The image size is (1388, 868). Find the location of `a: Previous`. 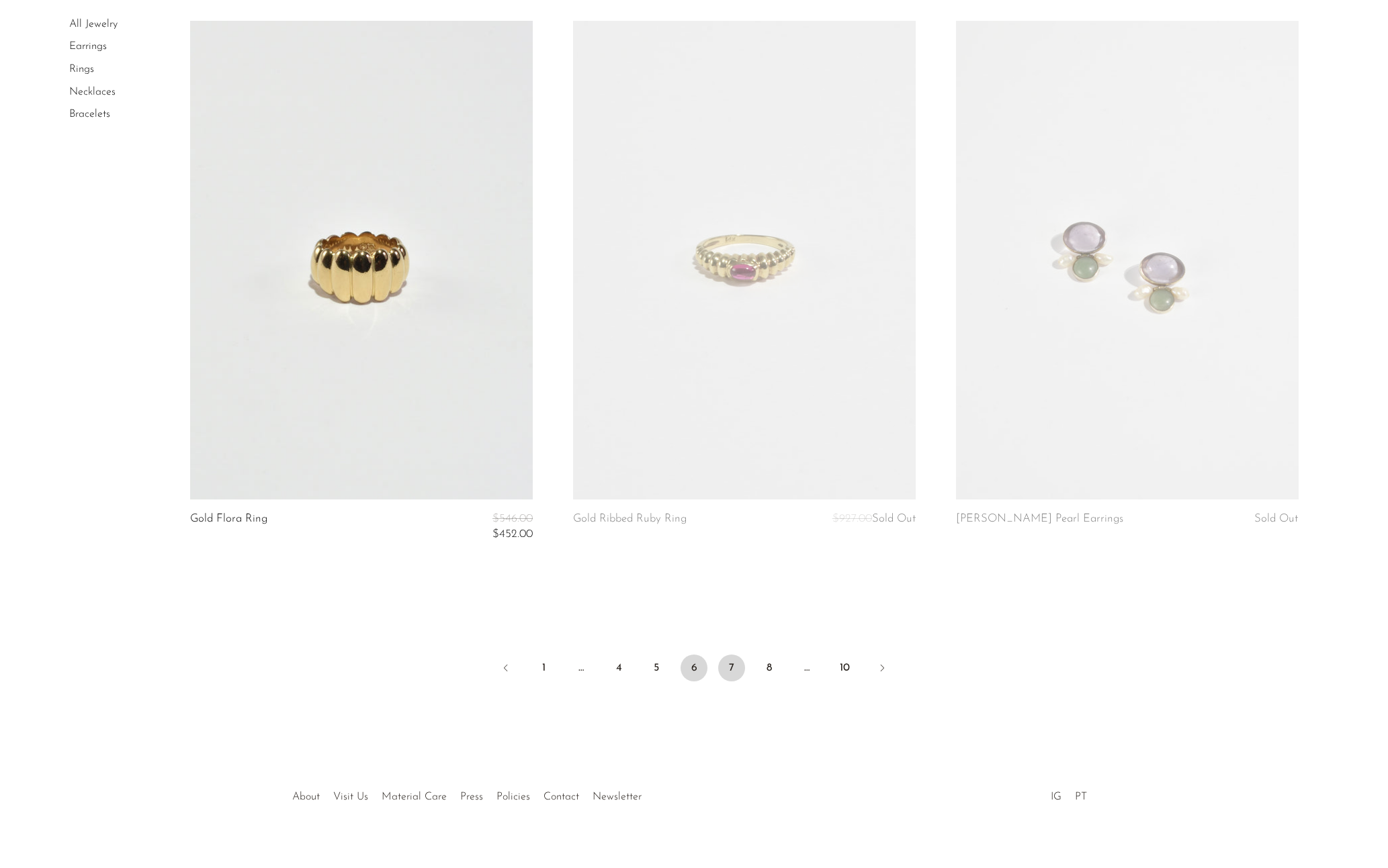

a: Previous is located at coordinates (506, 669).